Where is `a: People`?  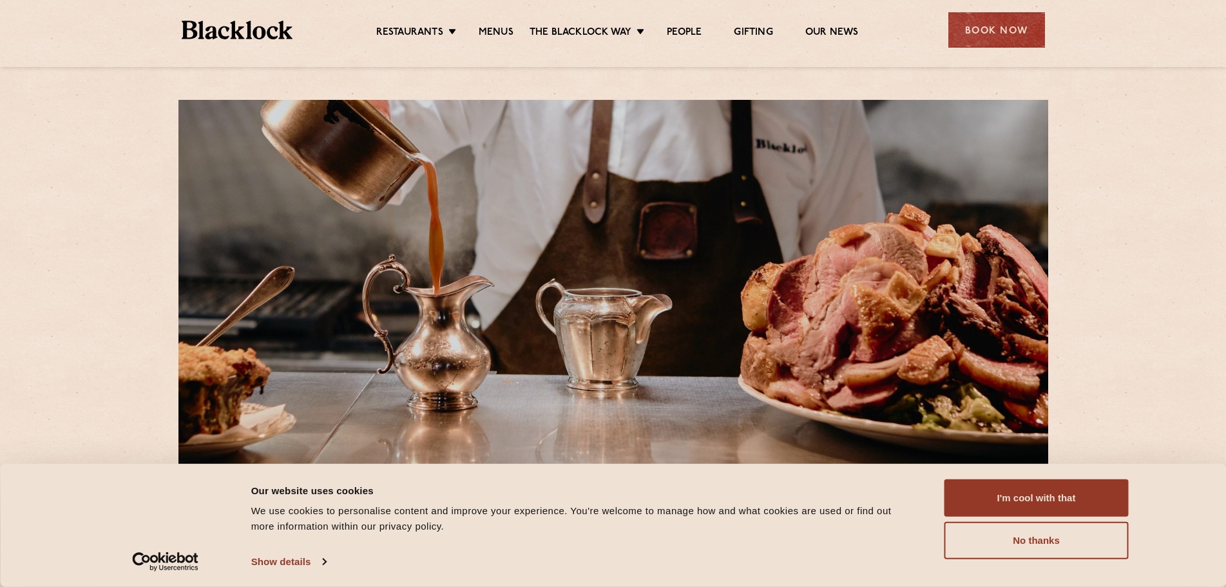 a: People is located at coordinates (684, 33).